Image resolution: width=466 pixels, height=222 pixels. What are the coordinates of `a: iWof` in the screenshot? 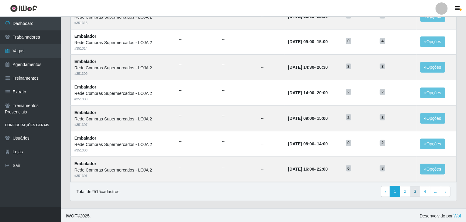 It's located at (457, 216).